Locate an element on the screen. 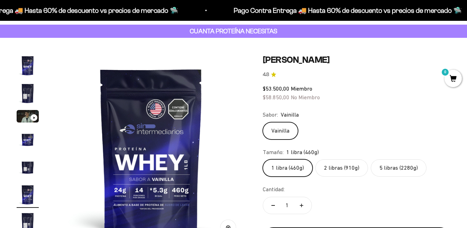 The width and height of the screenshot is (467, 228). label: Cantidad: is located at coordinates (274, 189).